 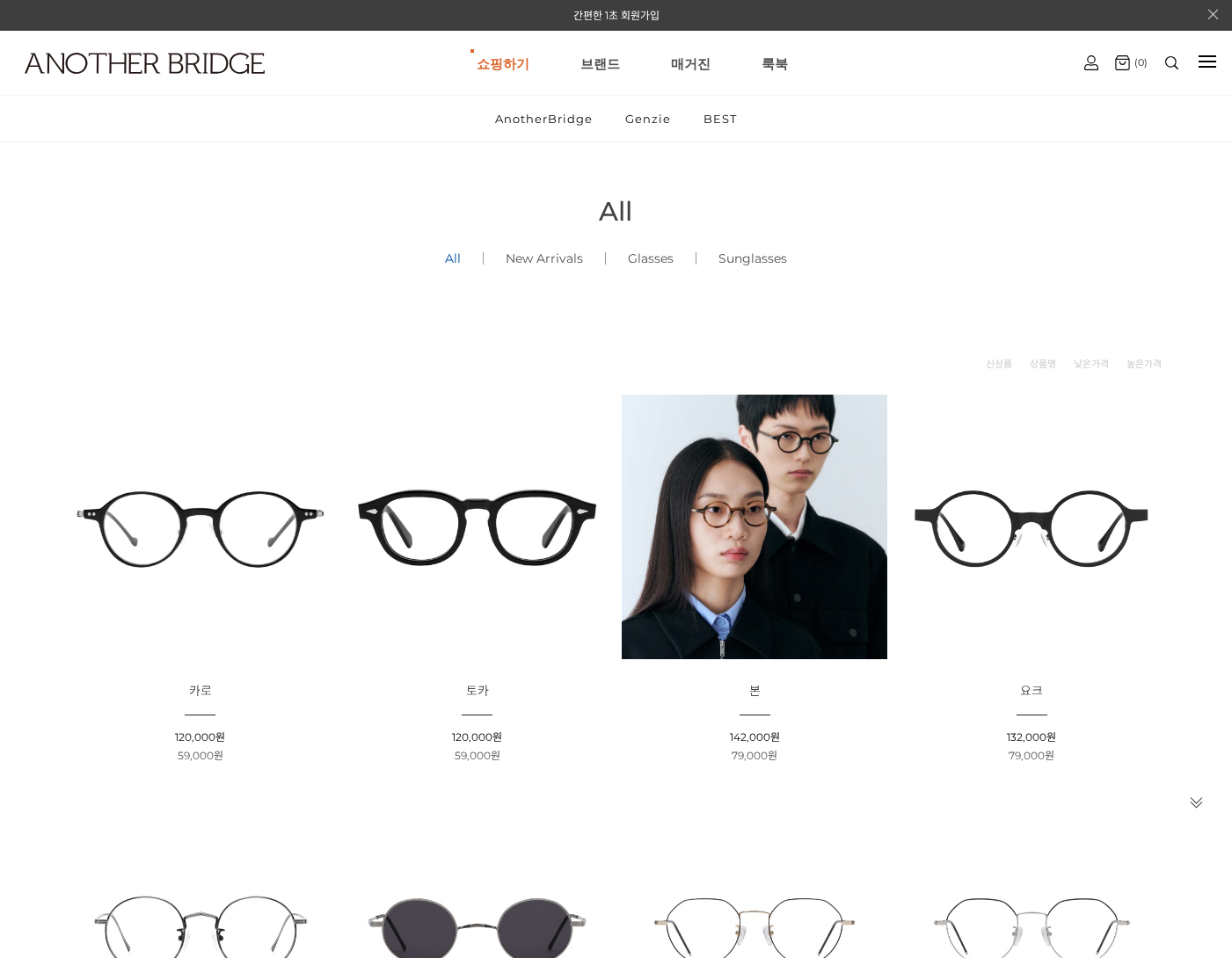 What do you see at coordinates (755, 737) in the screenshot?
I see `span: 142,000원` at bounding box center [755, 737].